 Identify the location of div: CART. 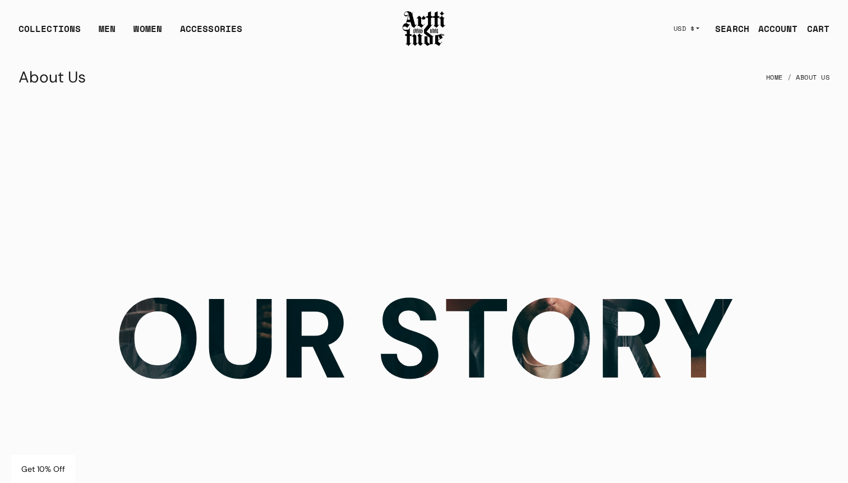
(819, 29).